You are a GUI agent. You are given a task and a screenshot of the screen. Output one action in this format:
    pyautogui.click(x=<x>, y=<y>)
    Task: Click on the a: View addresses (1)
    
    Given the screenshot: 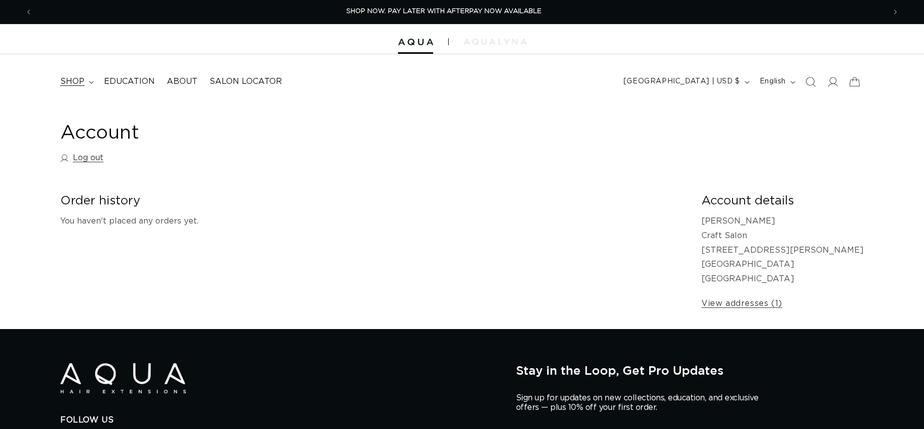 What is the action you would take?
    pyautogui.click(x=742, y=304)
    